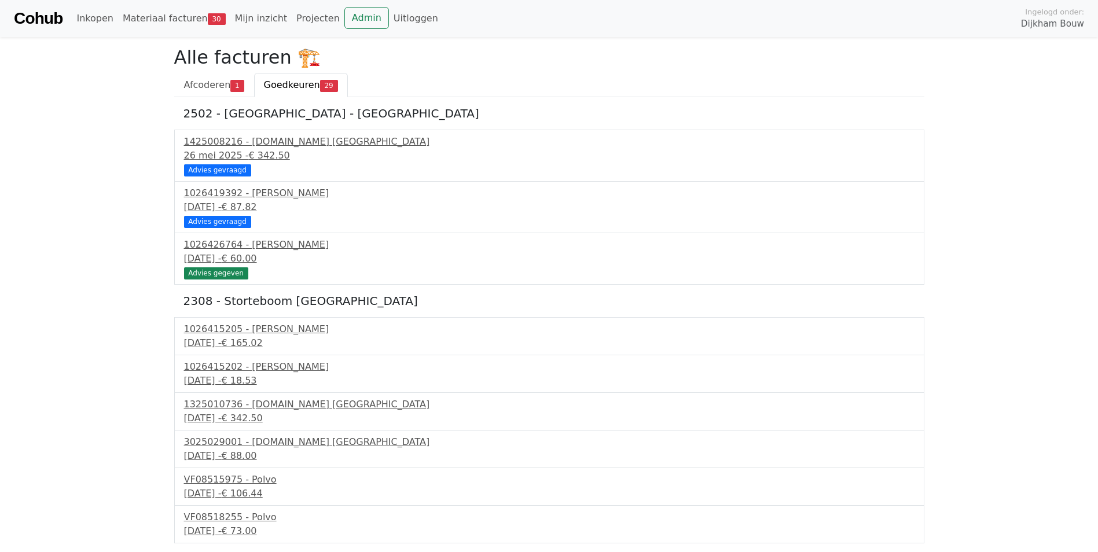  Describe the element at coordinates (241, 343) in the screenshot. I see `span: € 165.02` at that location.